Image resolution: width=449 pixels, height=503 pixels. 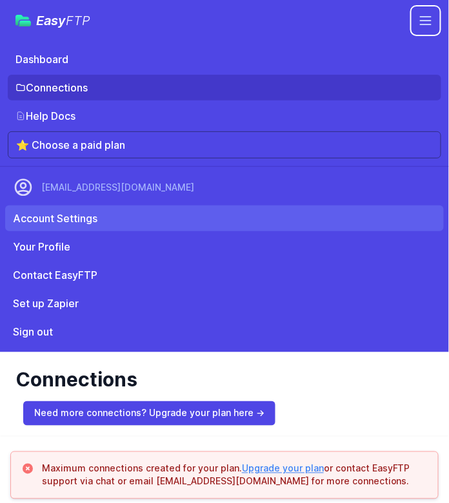 I want to click on a: Connections, so click(x=224, y=88).